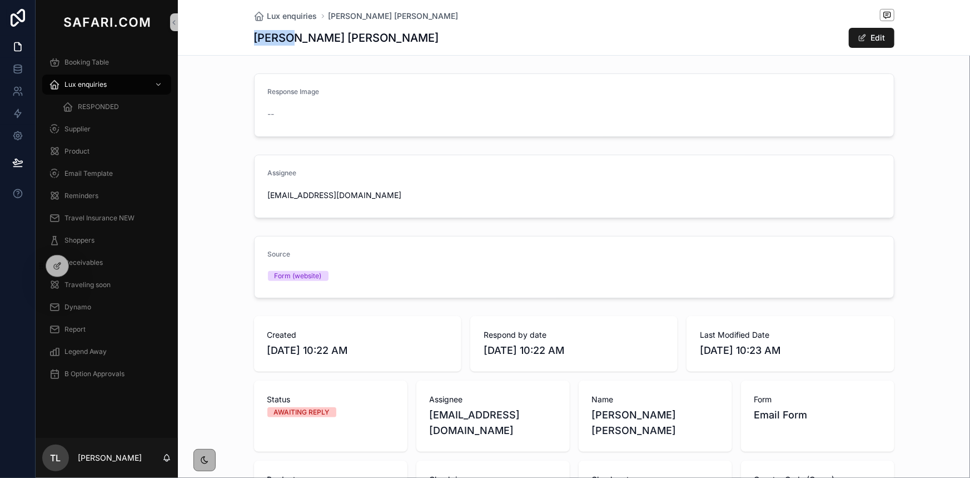  What do you see at coordinates (107, 351) in the screenshot?
I see `a: Legend Away` at bounding box center [107, 351].